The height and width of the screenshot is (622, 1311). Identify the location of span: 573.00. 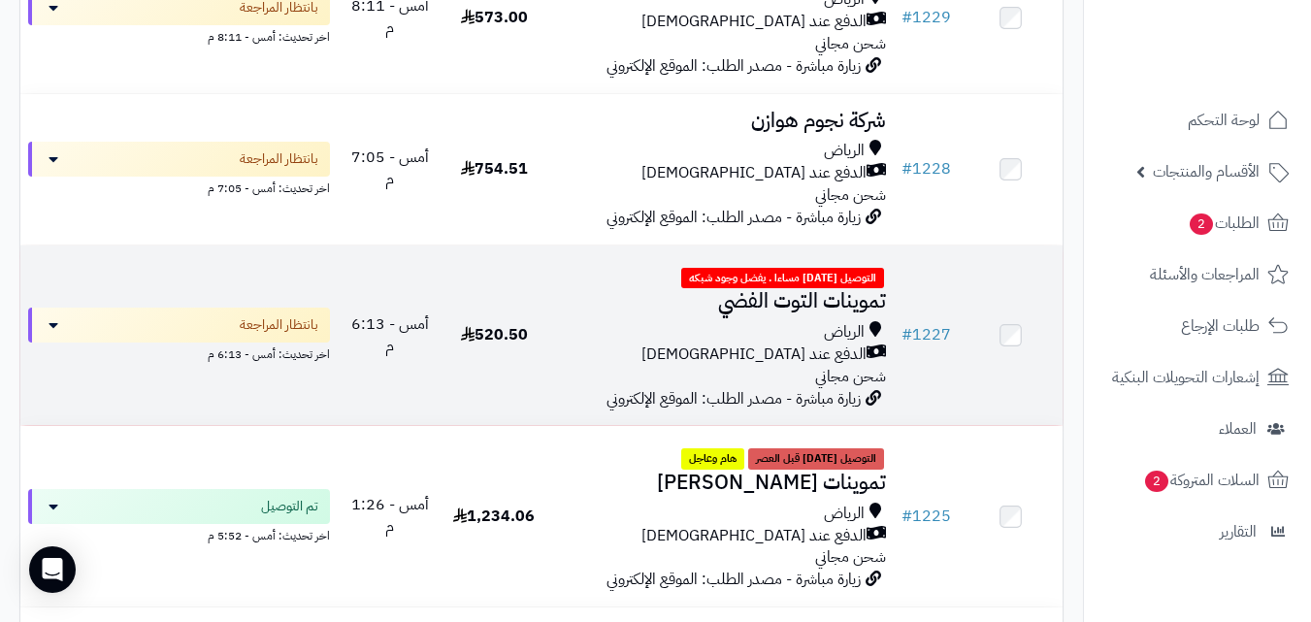
(494, 17).